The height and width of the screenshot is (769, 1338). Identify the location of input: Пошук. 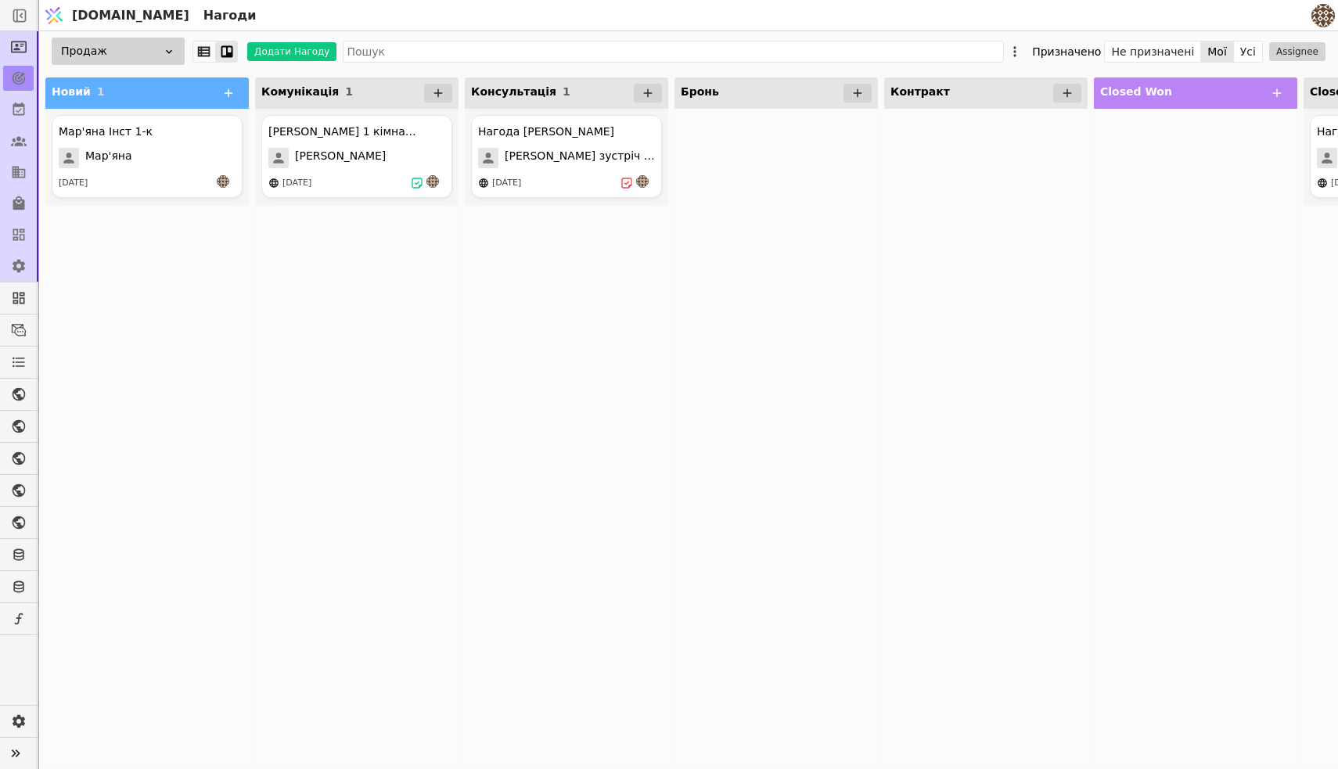
(673, 52).